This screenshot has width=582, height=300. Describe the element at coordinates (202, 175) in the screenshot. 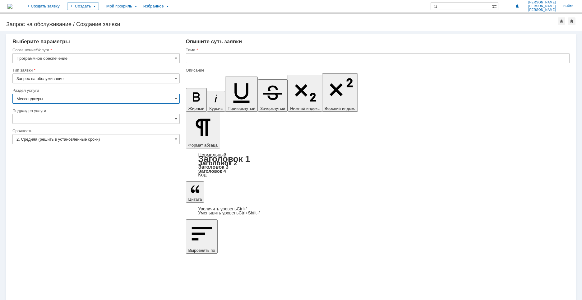

I see `a: Код` at that location.